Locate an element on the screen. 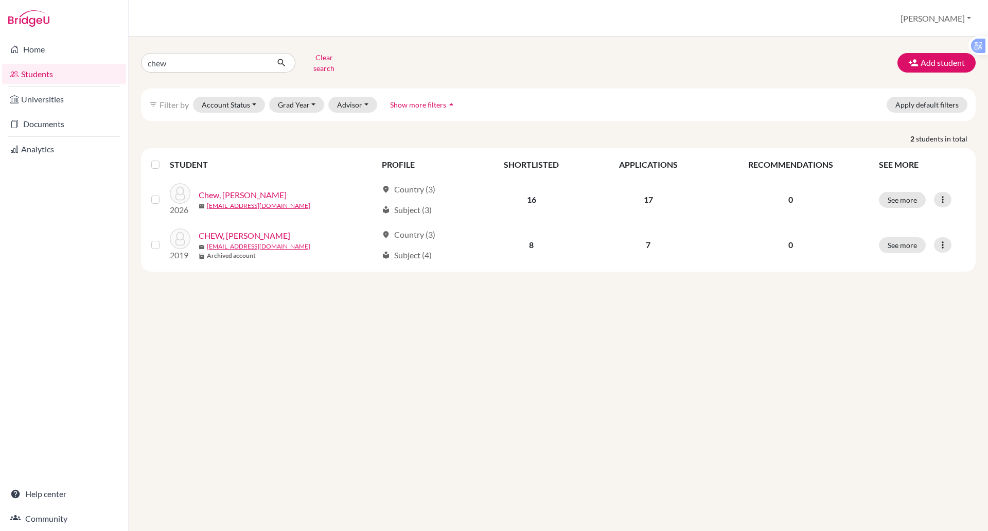 This screenshot has width=988, height=531. a: Home is located at coordinates (64, 49).